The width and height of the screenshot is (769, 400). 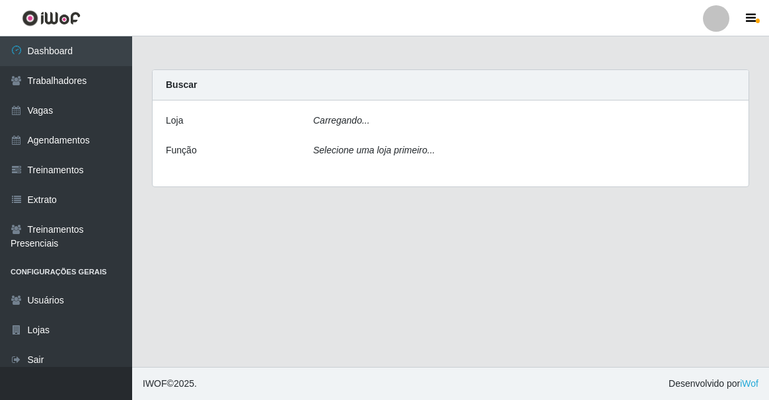 What do you see at coordinates (374, 150) in the screenshot?
I see `i: Selecione uma loja primeiro...` at bounding box center [374, 150].